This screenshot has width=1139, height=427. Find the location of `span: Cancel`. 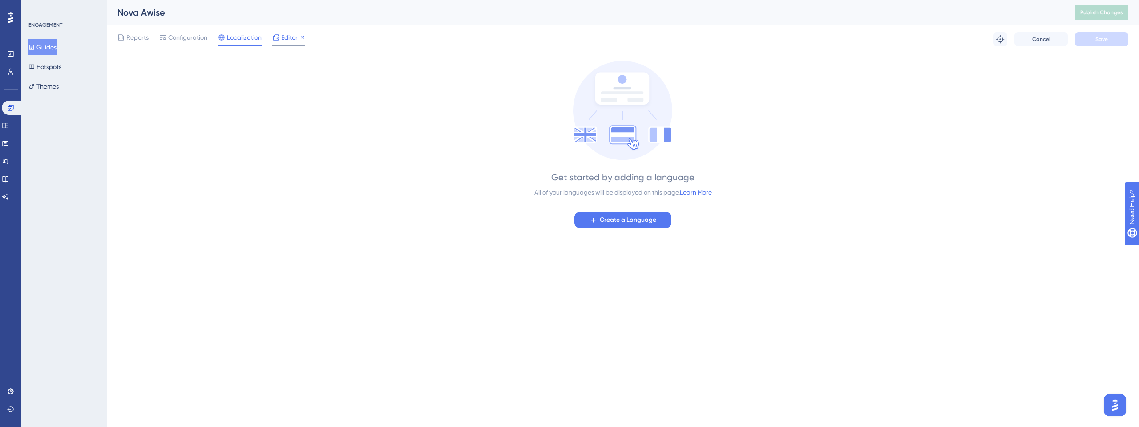

span: Cancel is located at coordinates (1041, 39).